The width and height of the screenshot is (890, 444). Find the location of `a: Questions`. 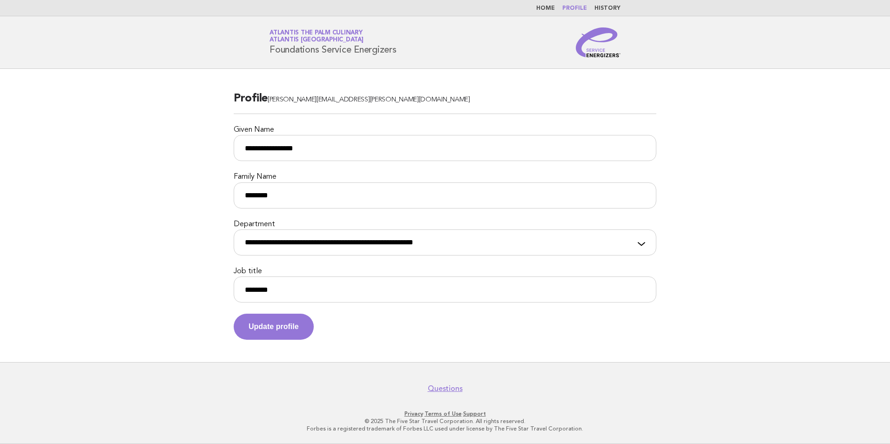

a: Questions is located at coordinates (445, 389).